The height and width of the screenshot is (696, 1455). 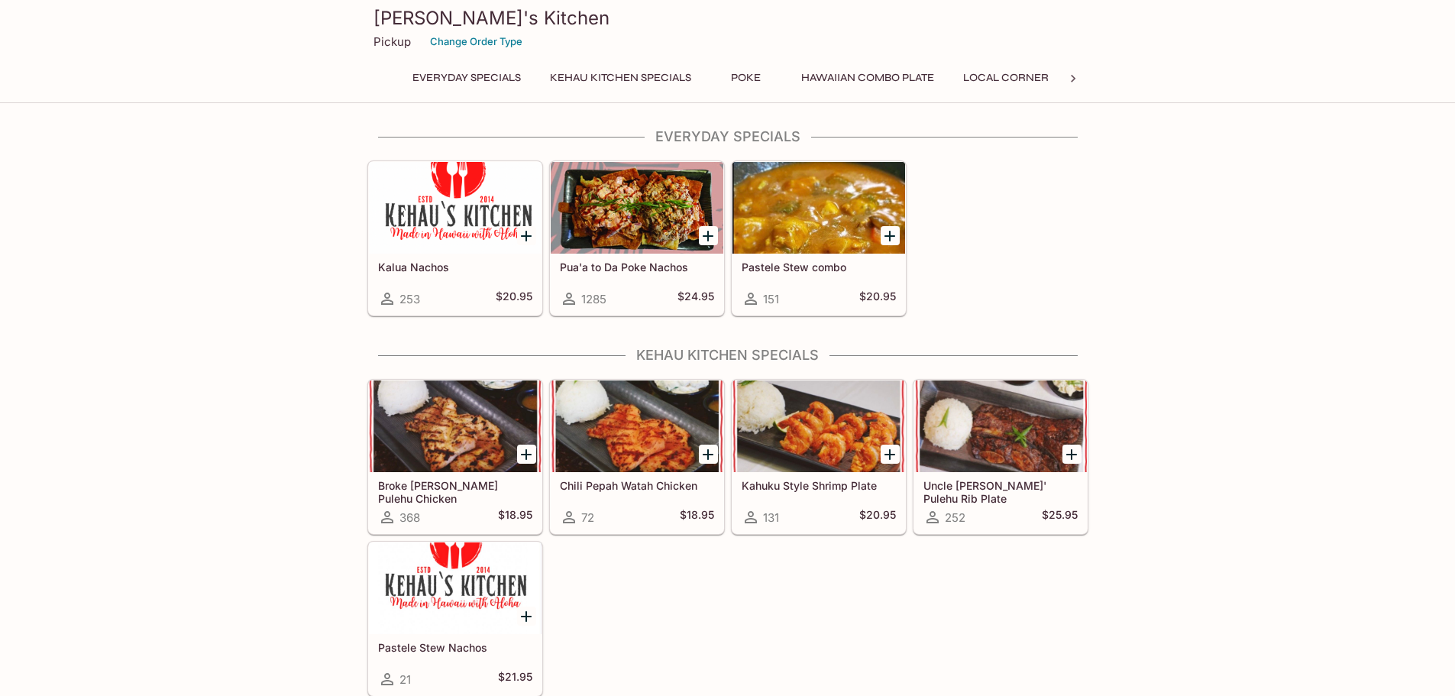 I want to click on a: Chili Pepah Watah Chicken72$18.95, so click(x=637, y=457).